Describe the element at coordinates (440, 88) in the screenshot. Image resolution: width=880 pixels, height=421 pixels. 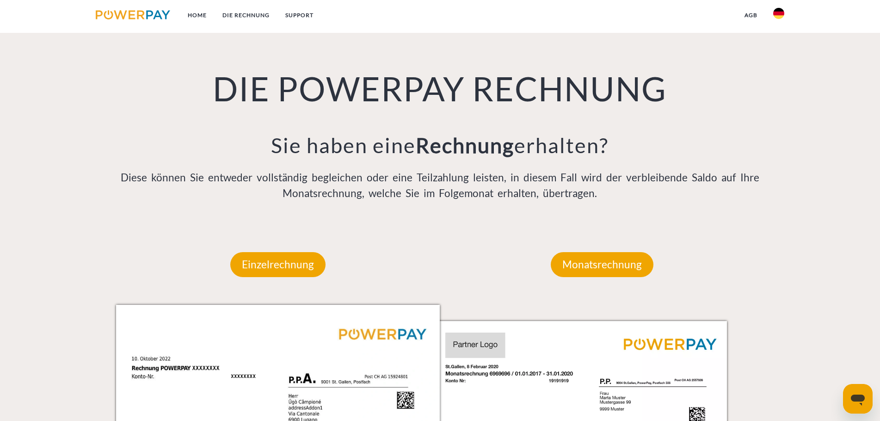
I see `h1: DIE POWERPAY RECHNUNG` at that location.